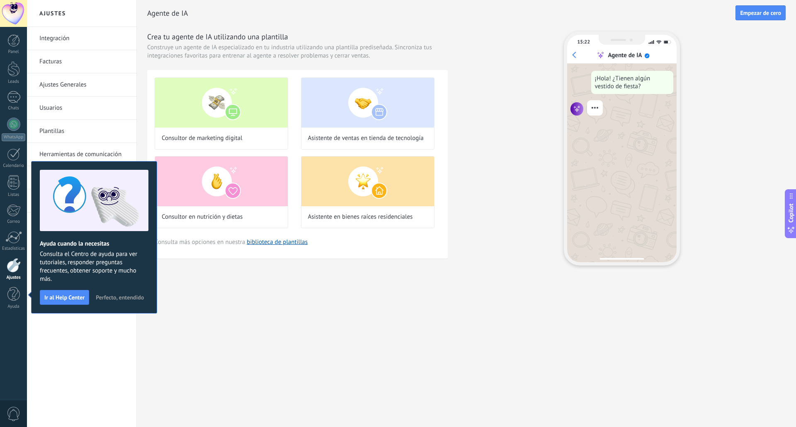 This screenshot has height=427, width=796. Describe the element at coordinates (84, 131) in the screenshot. I see `a: Plantillas` at that location.